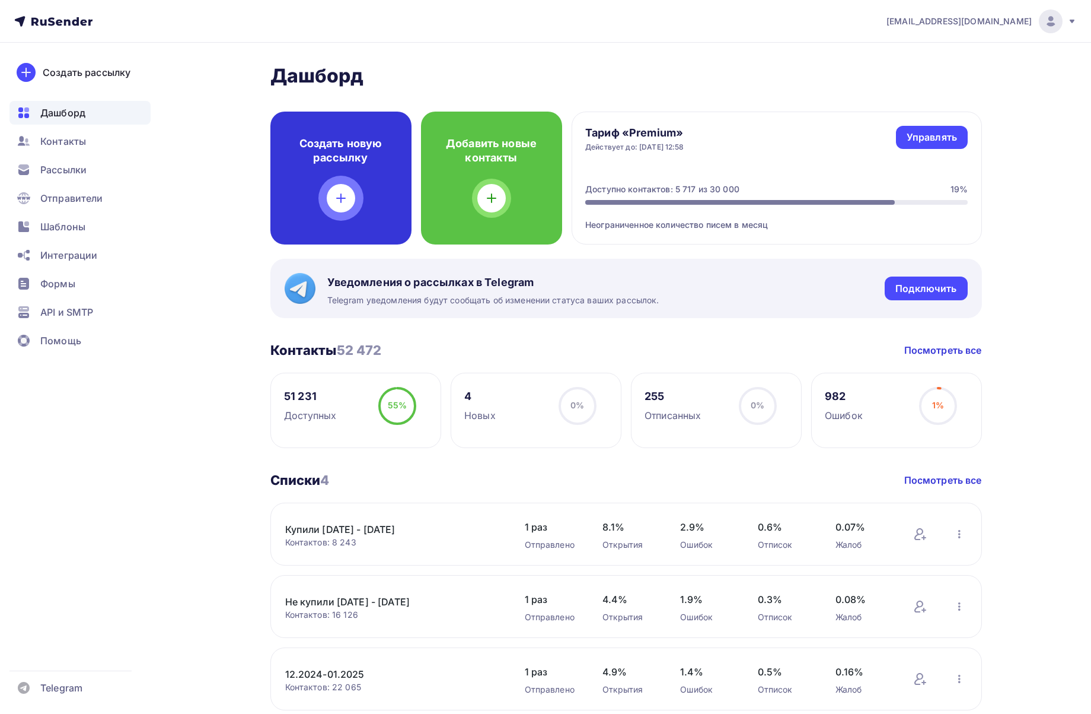  Describe the element at coordinates (87, 72) in the screenshot. I see `div: Создать рассылку` at that location.